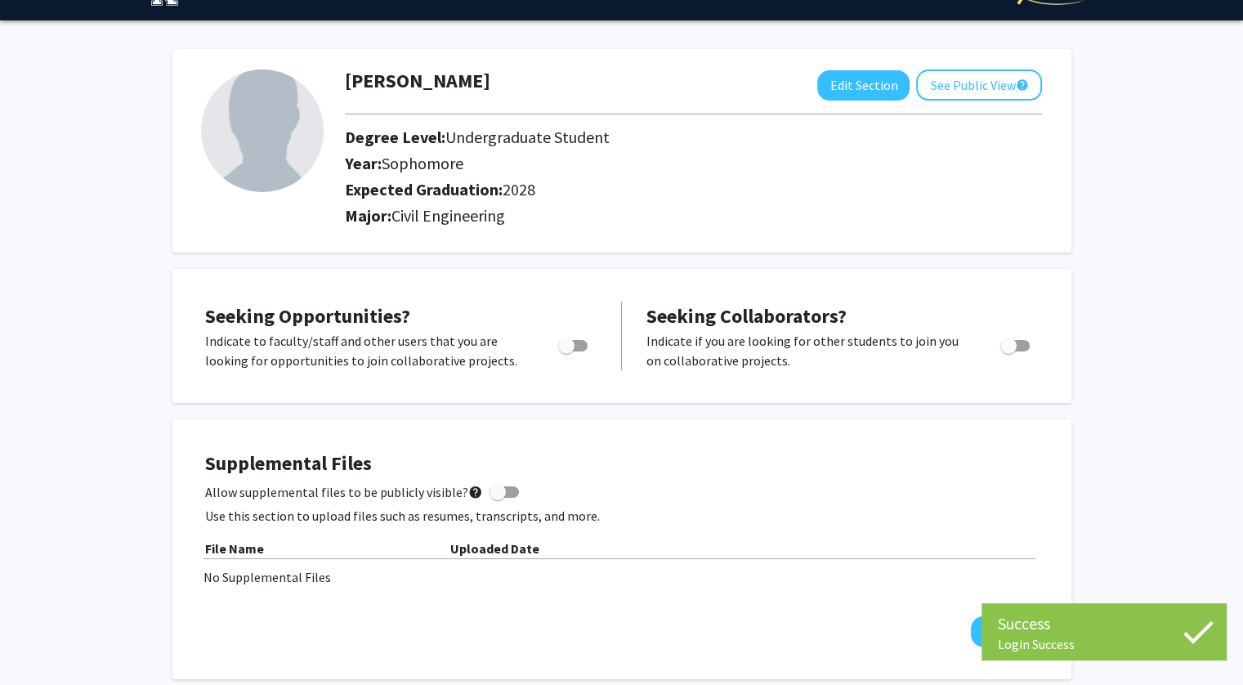 Image resolution: width=1243 pixels, height=685 pixels. Describe the element at coordinates (746, 315) in the screenshot. I see `span: Seeking Collaborators?` at that location.